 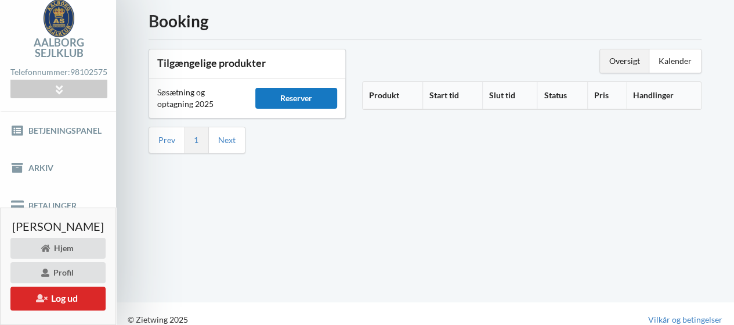 I want to click on a: Next, so click(x=227, y=140).